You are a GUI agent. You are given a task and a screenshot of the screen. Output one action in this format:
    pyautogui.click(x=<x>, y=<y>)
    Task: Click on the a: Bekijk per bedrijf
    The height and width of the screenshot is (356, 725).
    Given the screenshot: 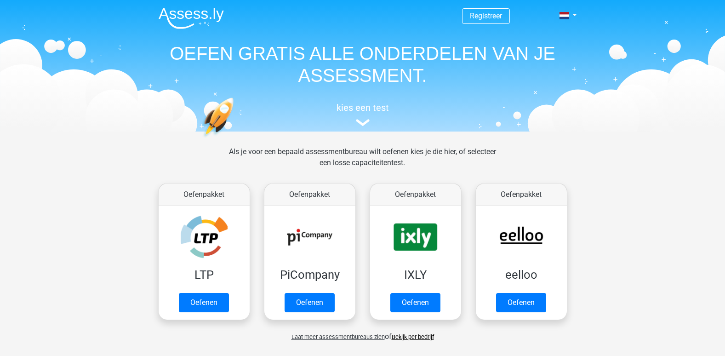 What is the action you would take?
    pyautogui.click(x=413, y=337)
    